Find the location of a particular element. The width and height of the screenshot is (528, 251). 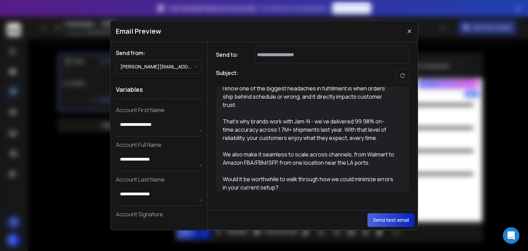

h1: Email Preview is located at coordinates (139, 31).